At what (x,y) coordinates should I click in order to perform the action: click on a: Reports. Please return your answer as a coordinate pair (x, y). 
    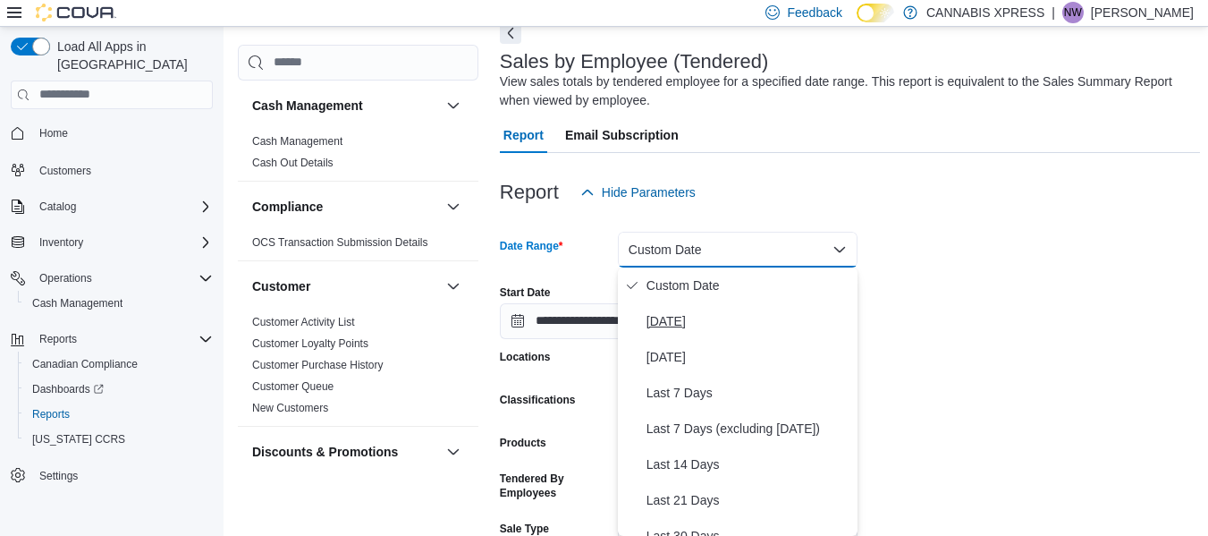
    Looking at the image, I should click on (51, 414).